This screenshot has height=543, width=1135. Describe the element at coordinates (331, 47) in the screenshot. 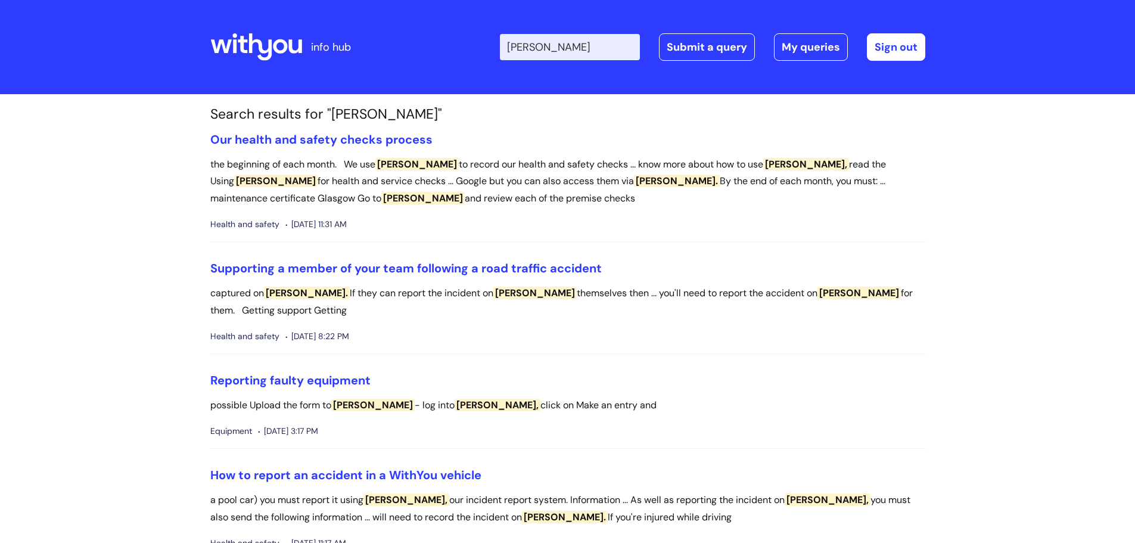

I see `p: info hub` at that location.